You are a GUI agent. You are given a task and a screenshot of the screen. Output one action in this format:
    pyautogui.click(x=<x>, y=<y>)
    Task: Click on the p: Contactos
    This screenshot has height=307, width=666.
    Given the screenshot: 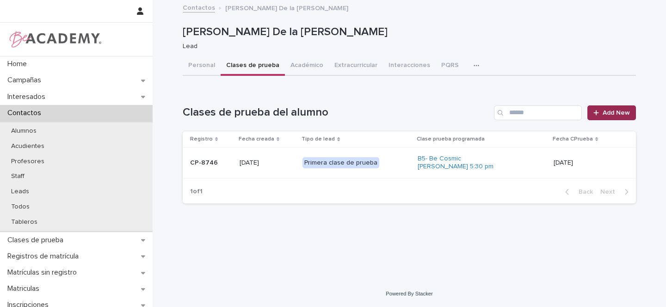 What is the action you would take?
    pyautogui.click(x=26, y=113)
    